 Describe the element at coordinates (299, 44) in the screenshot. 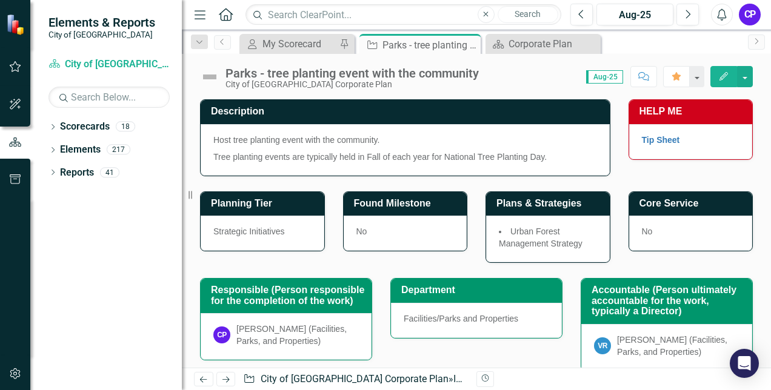

I see `div: My Scorecard` at that location.